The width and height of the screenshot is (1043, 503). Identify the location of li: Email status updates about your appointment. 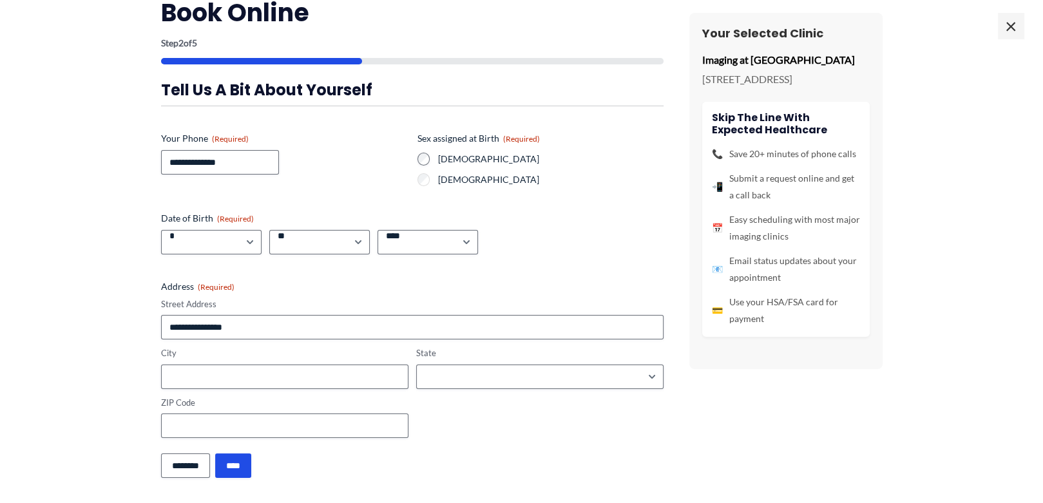
(786, 269).